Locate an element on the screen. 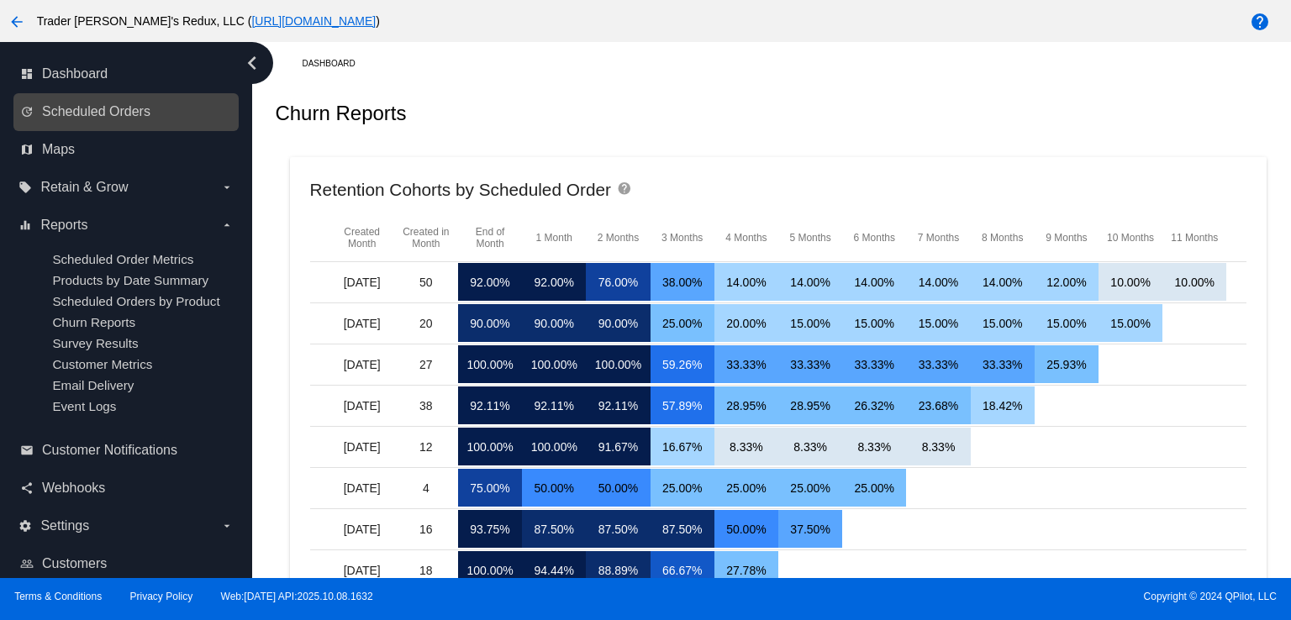 The width and height of the screenshot is (1291, 620). mat-icon: help is located at coordinates (1260, 22).